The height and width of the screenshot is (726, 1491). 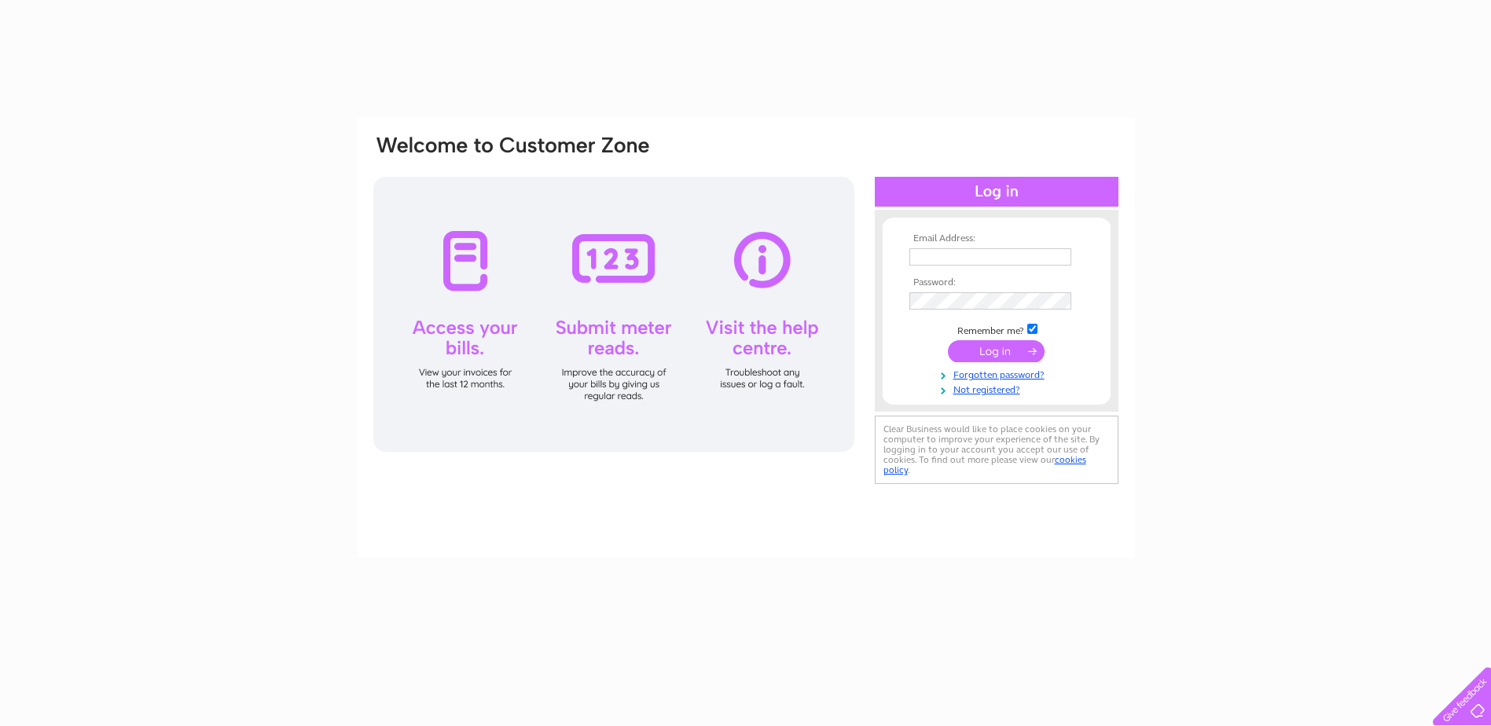 What do you see at coordinates (997, 283) in the screenshot?
I see `th: Password:` at bounding box center [997, 283].